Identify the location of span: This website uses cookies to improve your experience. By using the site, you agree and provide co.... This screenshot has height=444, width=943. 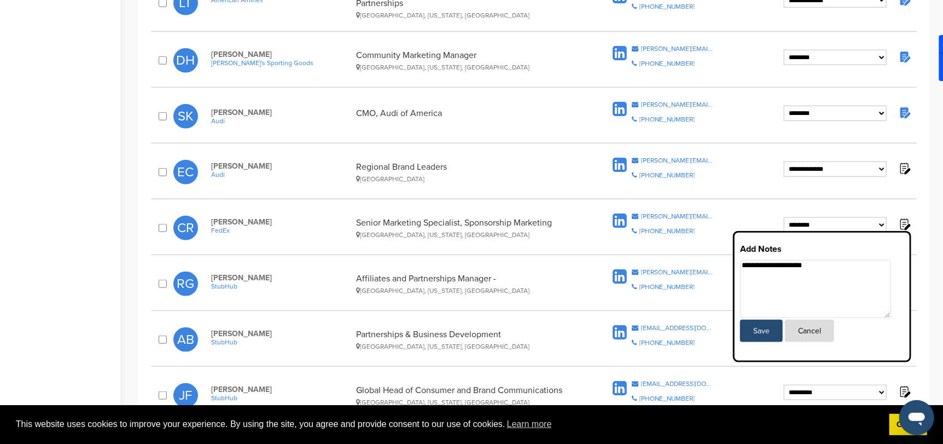
(448, 424).